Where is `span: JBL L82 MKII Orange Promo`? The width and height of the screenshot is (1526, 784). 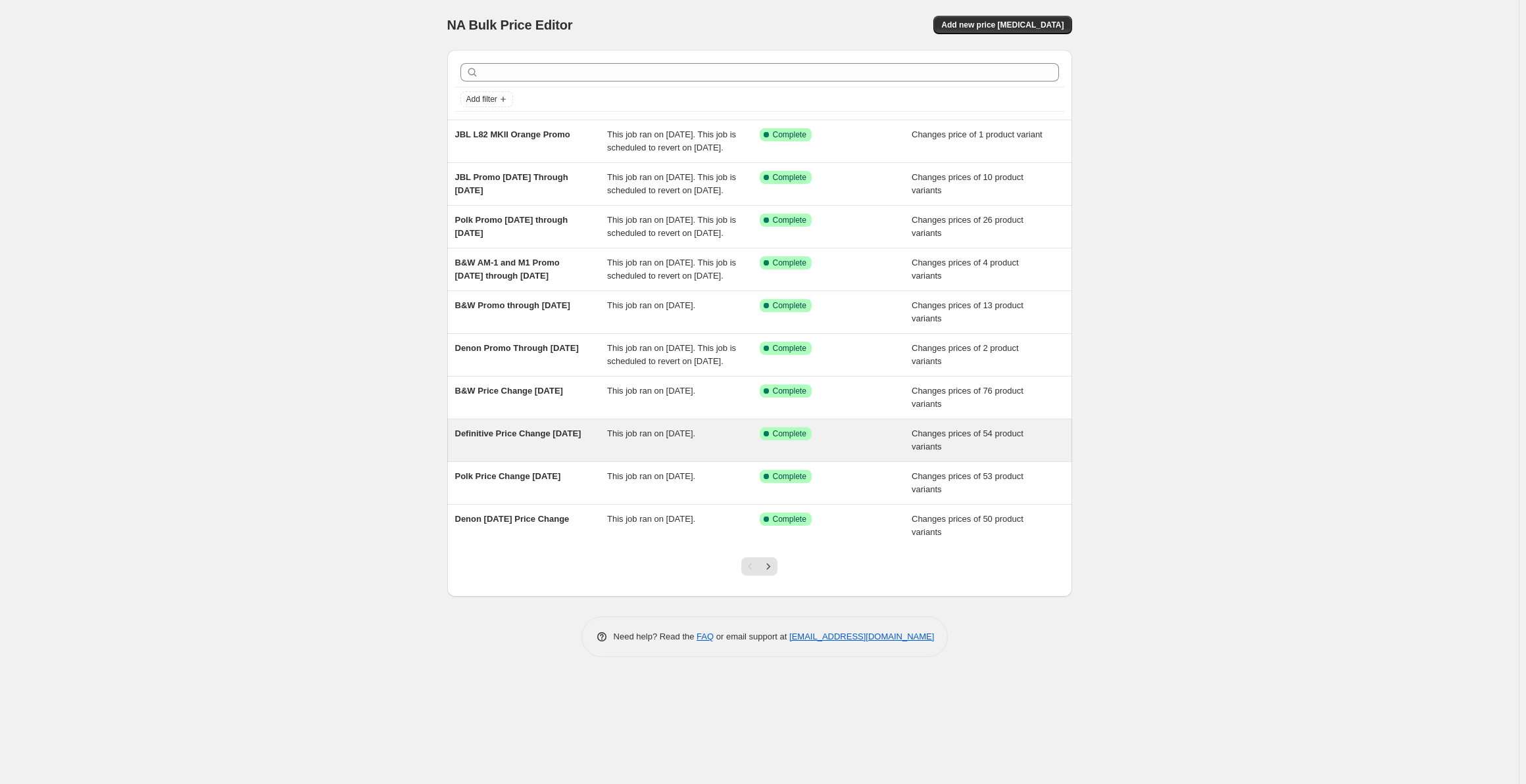
span: JBL L82 MKII Orange Promo is located at coordinates (513, 134).